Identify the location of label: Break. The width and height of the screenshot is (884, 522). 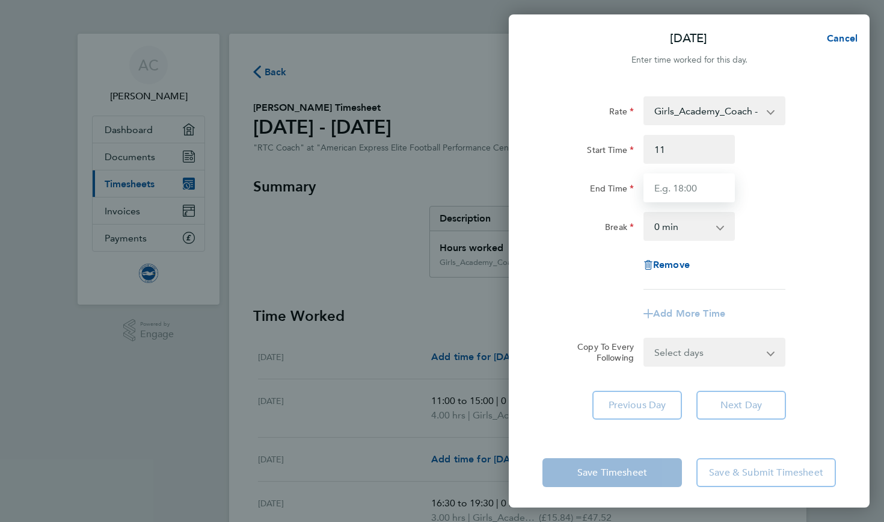
(620, 229).